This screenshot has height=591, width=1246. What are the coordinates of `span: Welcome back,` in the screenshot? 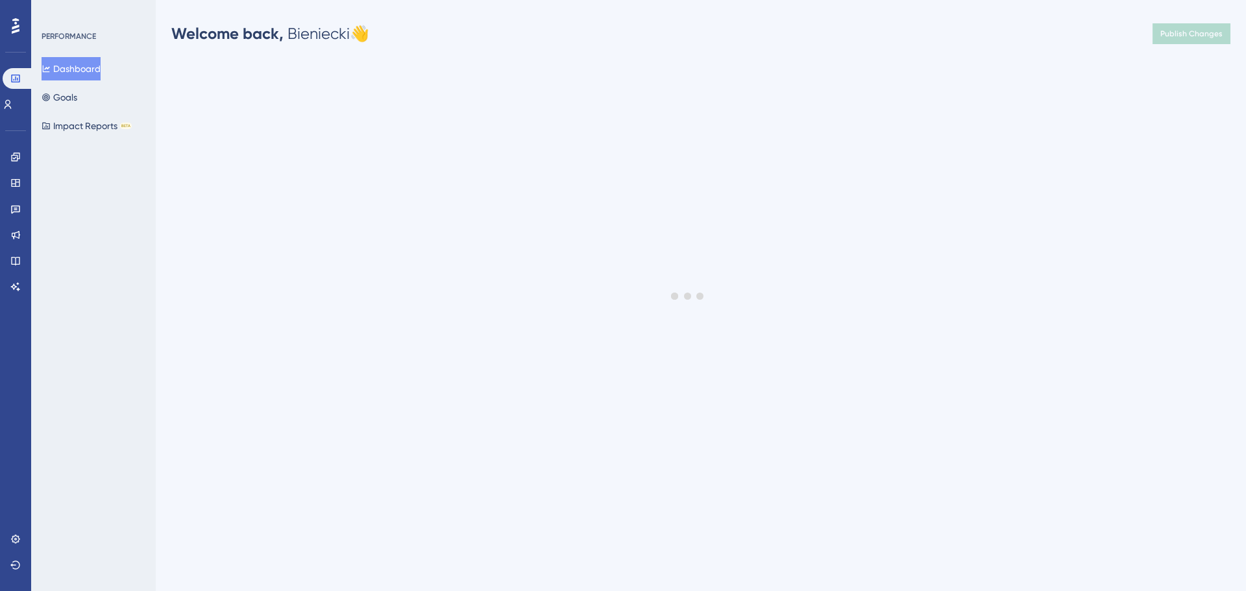 It's located at (227, 33).